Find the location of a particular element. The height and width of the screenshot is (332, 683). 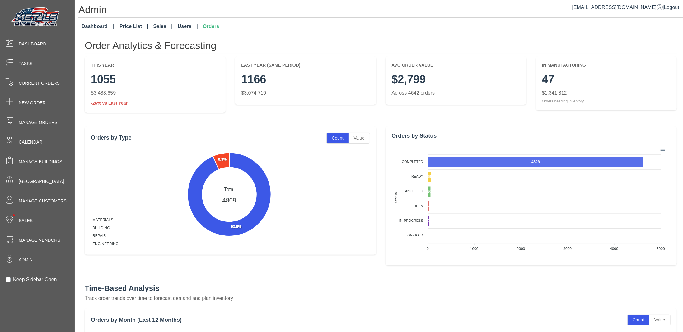

h4: Orders by Status is located at coordinates (531, 136).